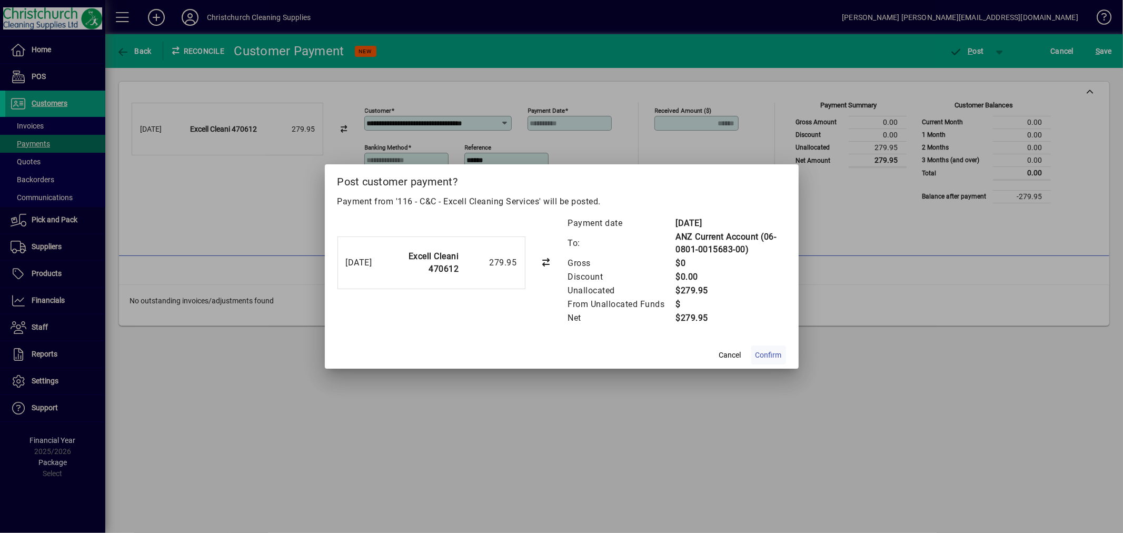 The width and height of the screenshot is (1123, 533). I want to click on button: Confirm, so click(769, 355).